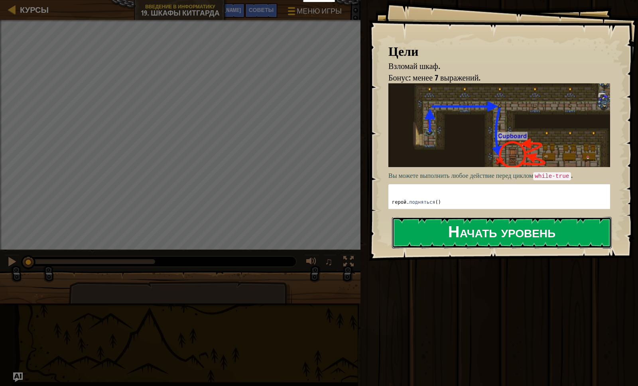 This screenshot has height=386, width=638. I want to click on button: Регулировать громкость, so click(311, 262).